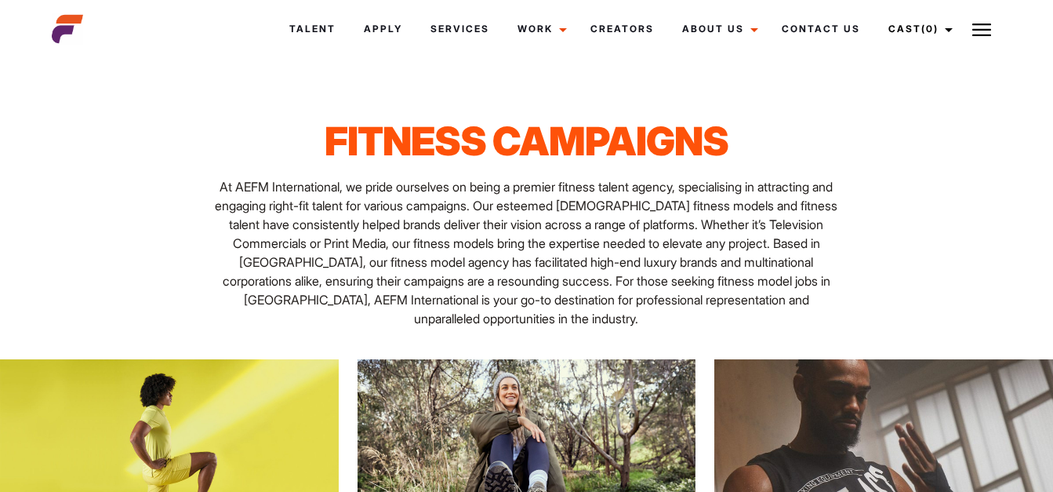 The width and height of the screenshot is (1053, 492). Describe the element at coordinates (982, 30) in the screenshot. I see `img: Burger icon` at that location.